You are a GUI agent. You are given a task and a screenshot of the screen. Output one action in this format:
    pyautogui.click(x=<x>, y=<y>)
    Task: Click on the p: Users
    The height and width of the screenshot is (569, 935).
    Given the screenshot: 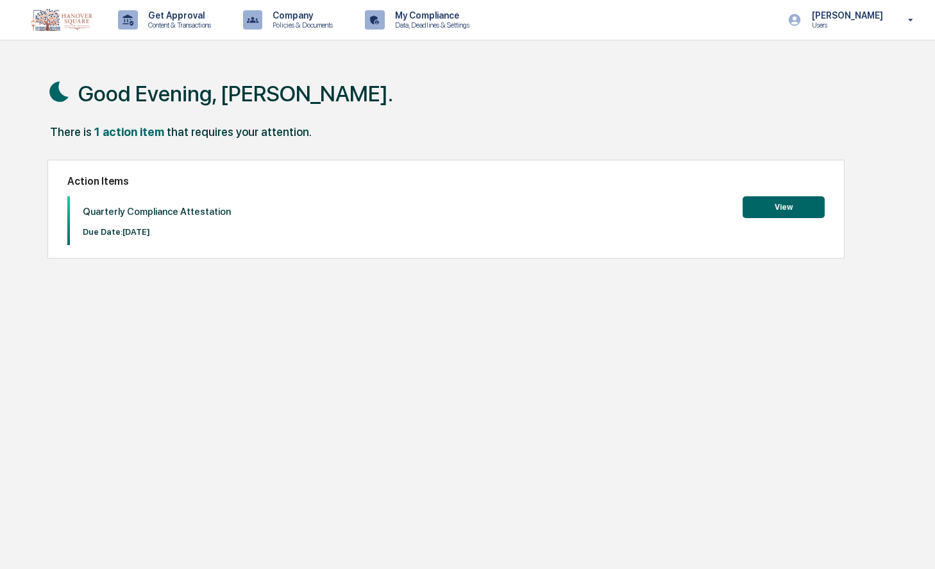 What is the action you would take?
    pyautogui.click(x=845, y=25)
    